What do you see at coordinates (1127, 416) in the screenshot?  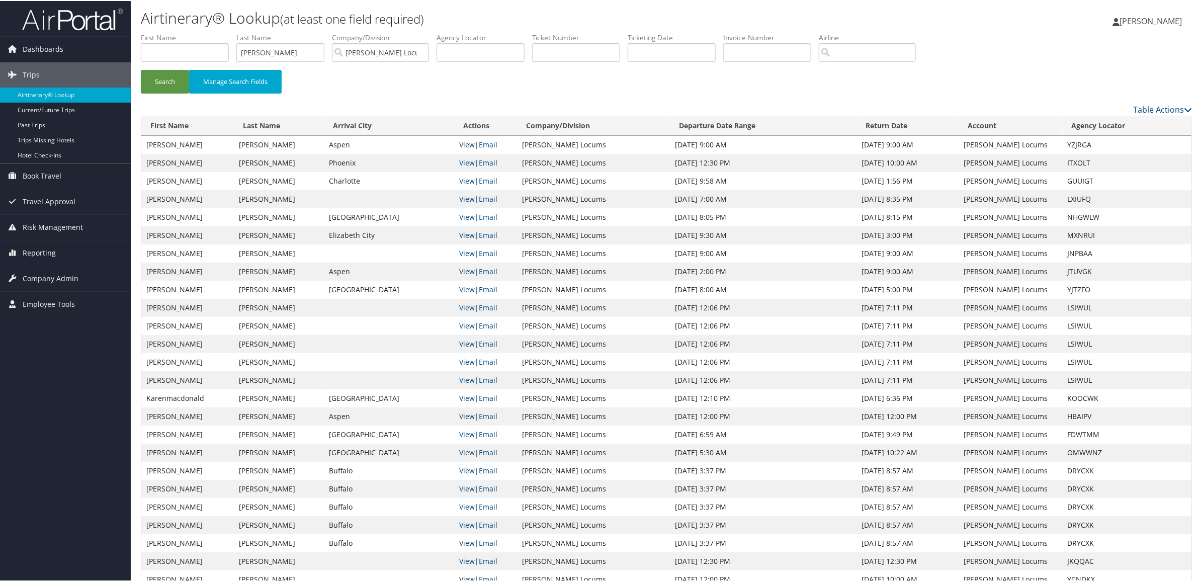 I see `td: HBAIPV` at bounding box center [1127, 416].